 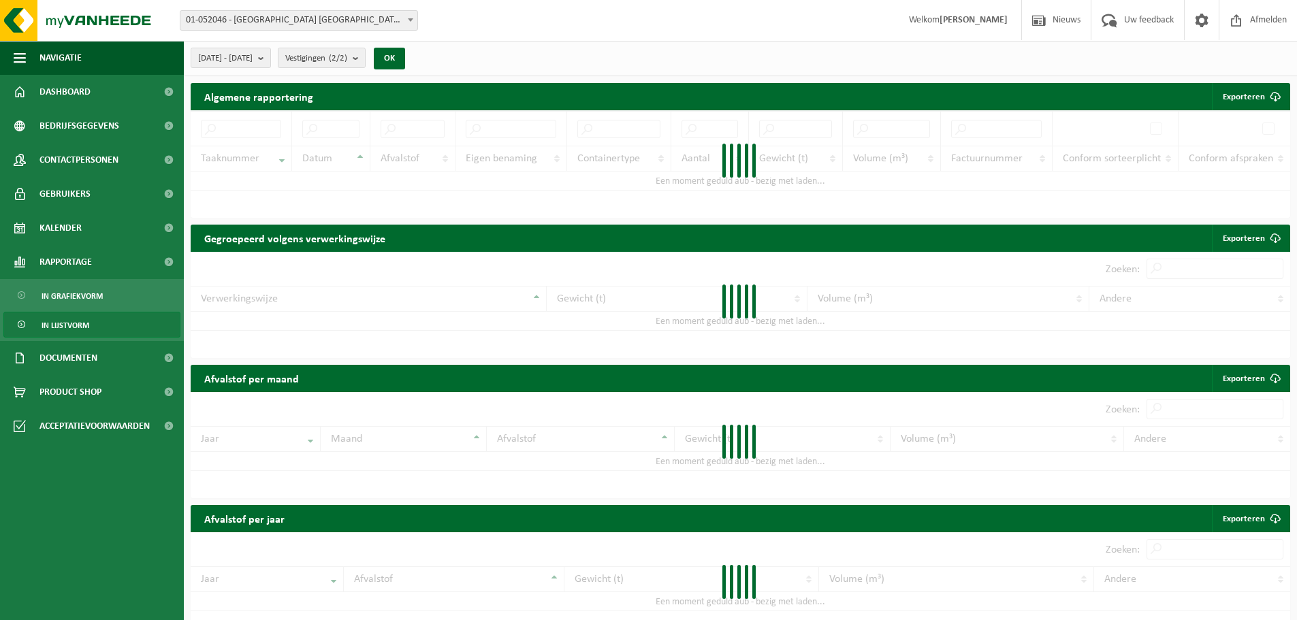 I want to click on span: Vestigingen, so click(x=316, y=59).